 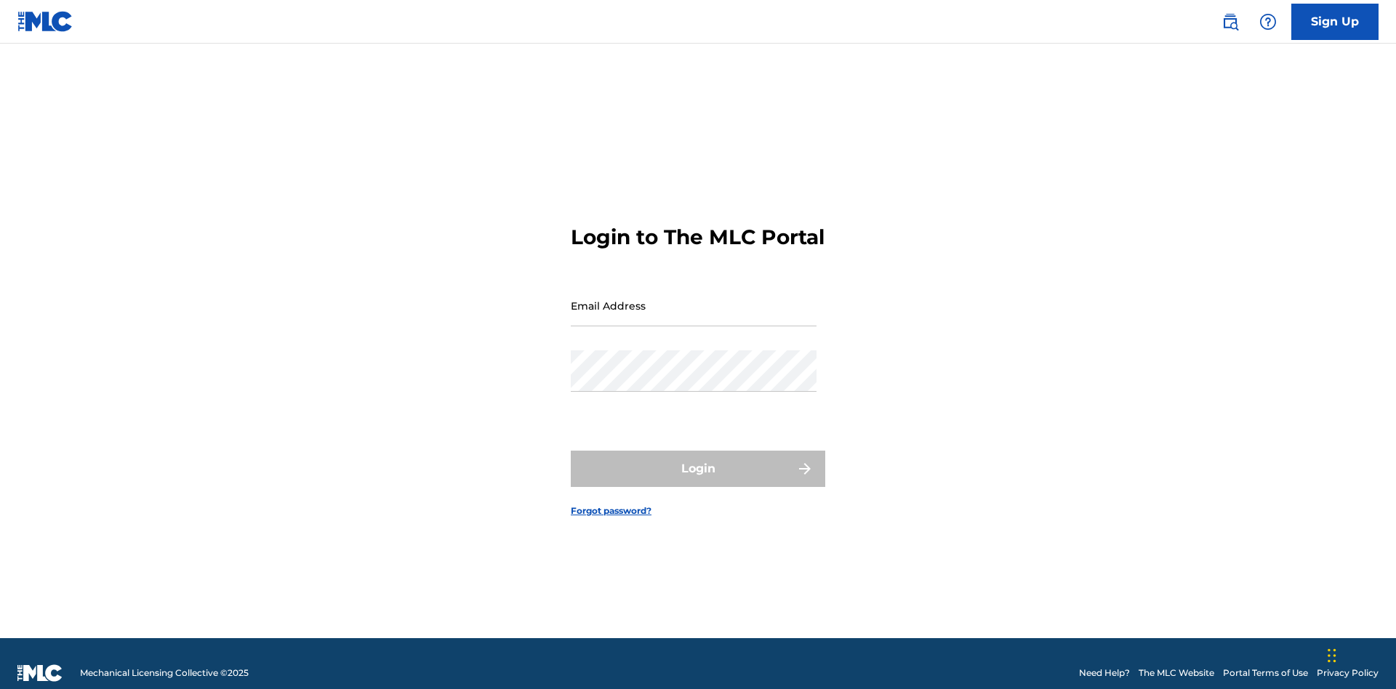 I want to click on a: Forgot password?, so click(x=611, y=511).